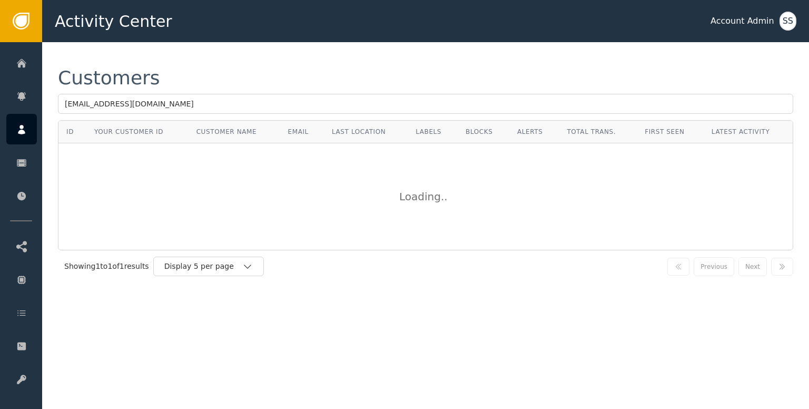  What do you see at coordinates (302, 132) in the screenshot?
I see `div: Email` at bounding box center [302, 132].